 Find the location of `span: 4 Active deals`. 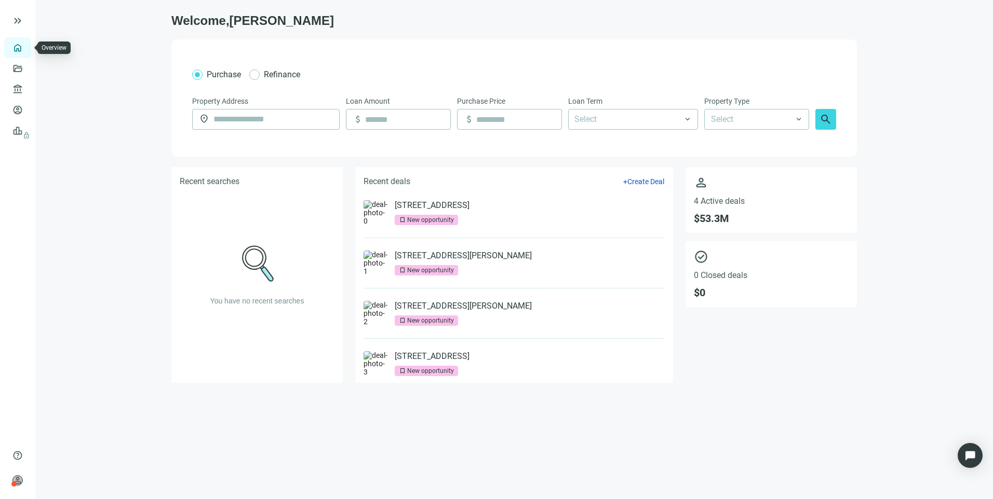

span: 4 Active deals is located at coordinates (771, 201).